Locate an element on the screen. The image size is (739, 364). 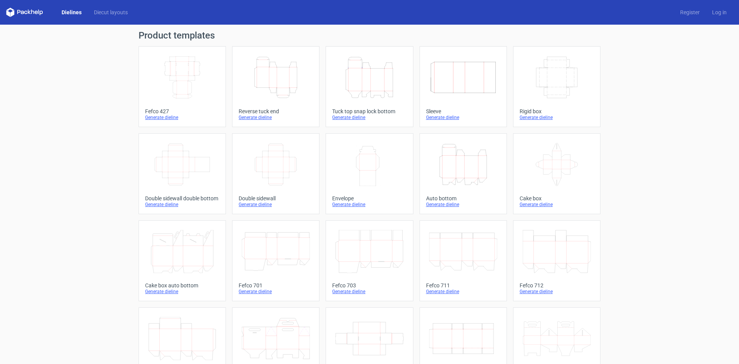
a: Log in is located at coordinates (719, 12).